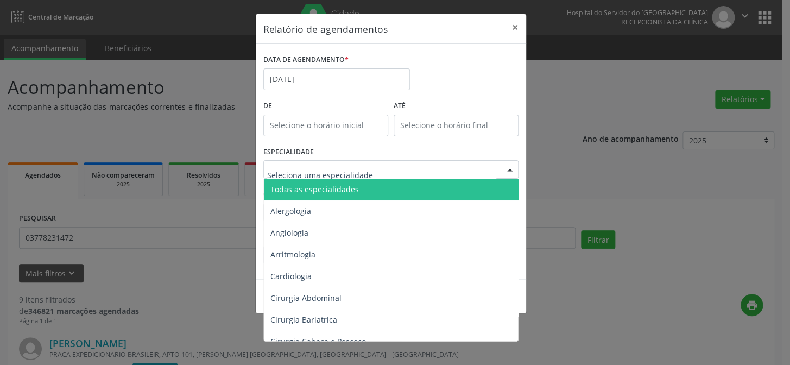  What do you see at coordinates (515, 27) in the screenshot?
I see `button: Close` at bounding box center [515, 27].